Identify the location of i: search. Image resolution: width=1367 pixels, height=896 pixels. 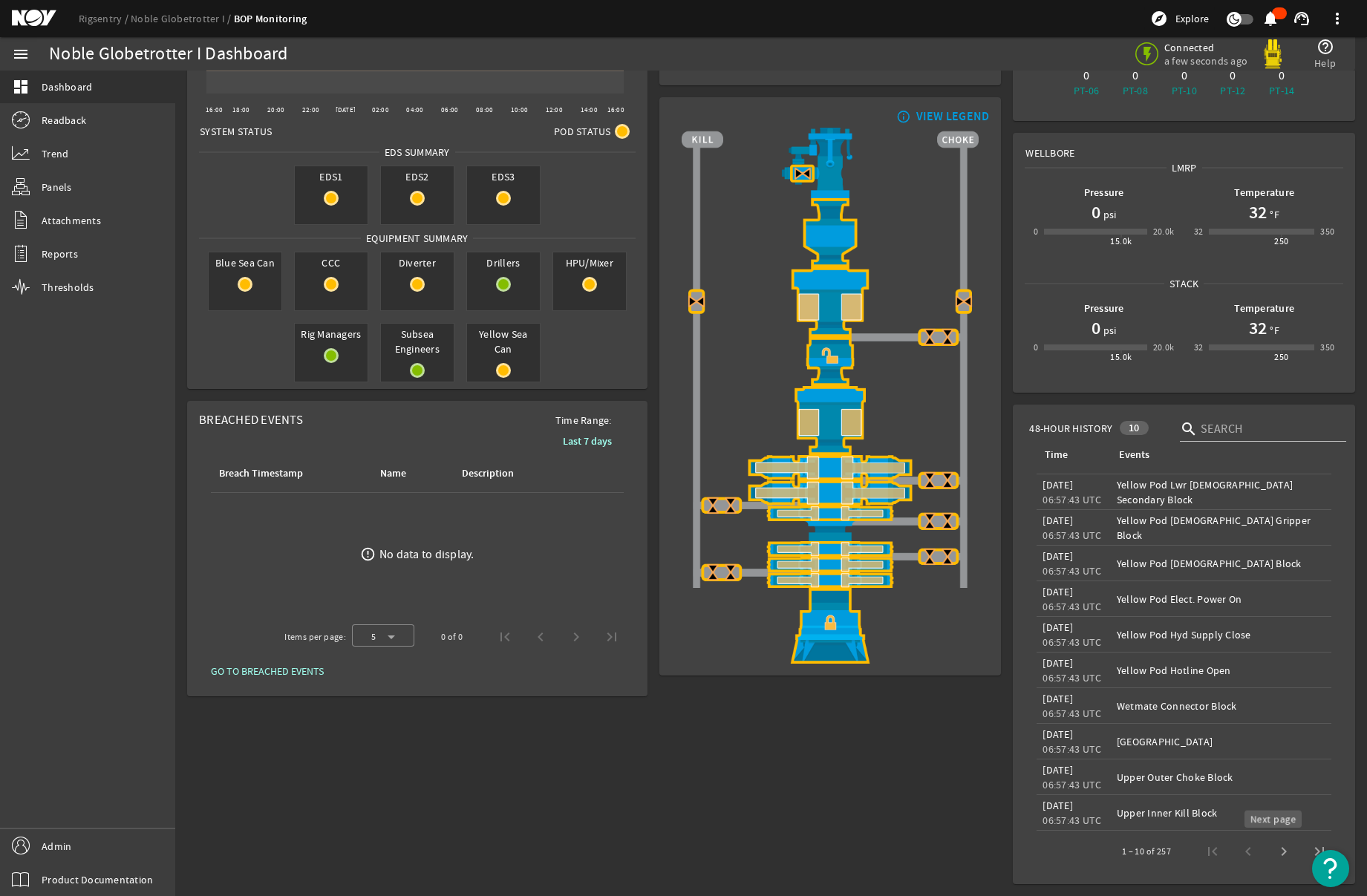
(1189, 429).